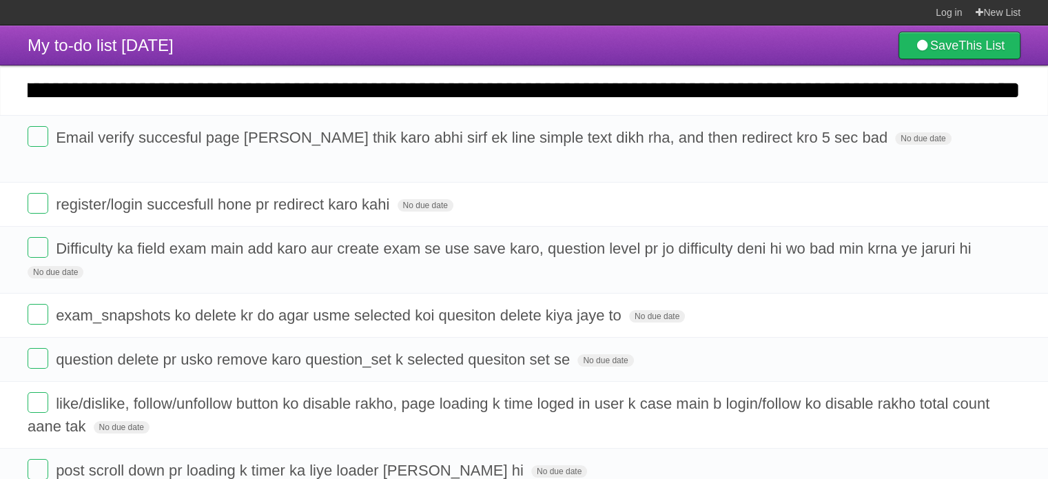  Describe the element at coordinates (224, 204) in the screenshot. I see `span: register/login succesfull hone pr redirect karo kahi` at that location.